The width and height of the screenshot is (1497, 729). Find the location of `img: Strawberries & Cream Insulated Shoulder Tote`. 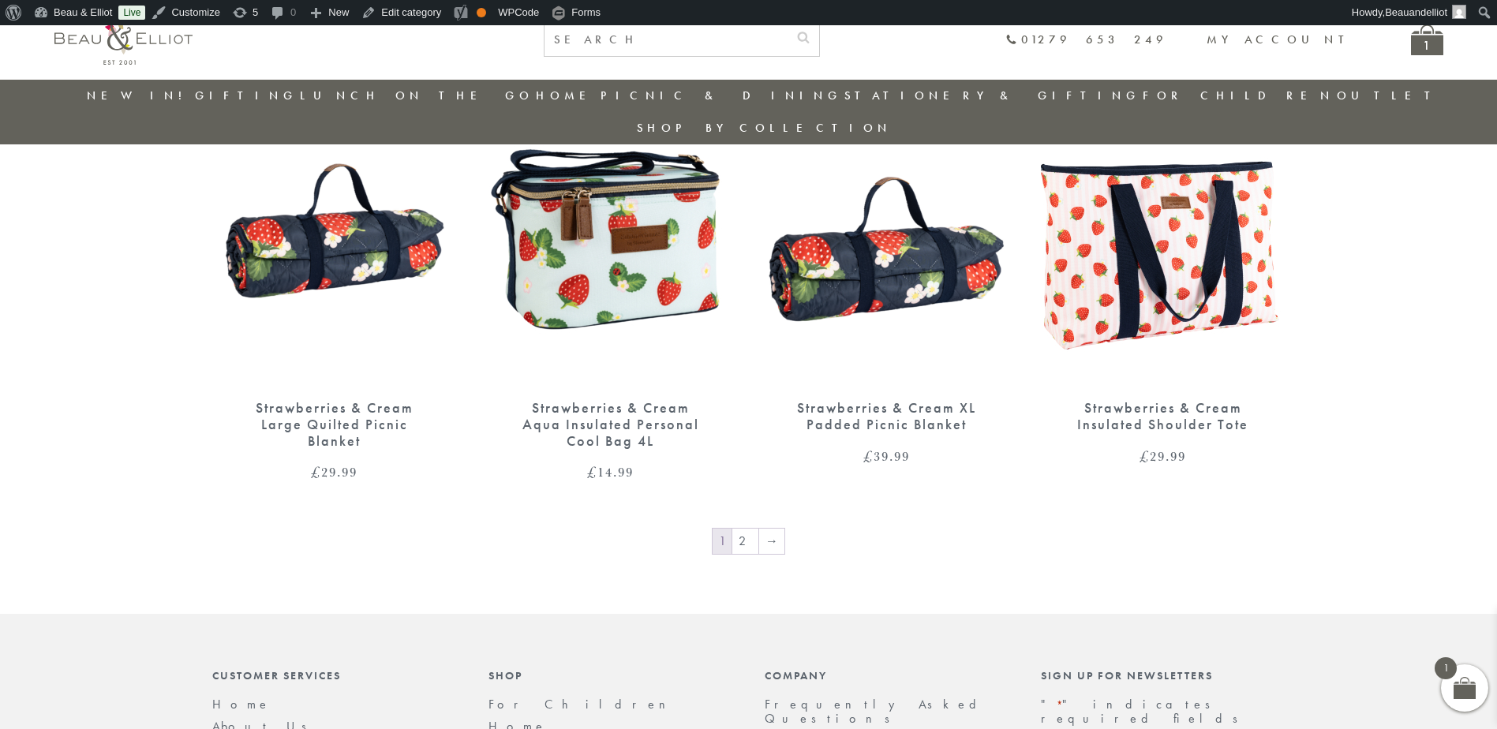

img: Strawberries & Cream Insulated Shoulder Tote is located at coordinates (1163, 227).